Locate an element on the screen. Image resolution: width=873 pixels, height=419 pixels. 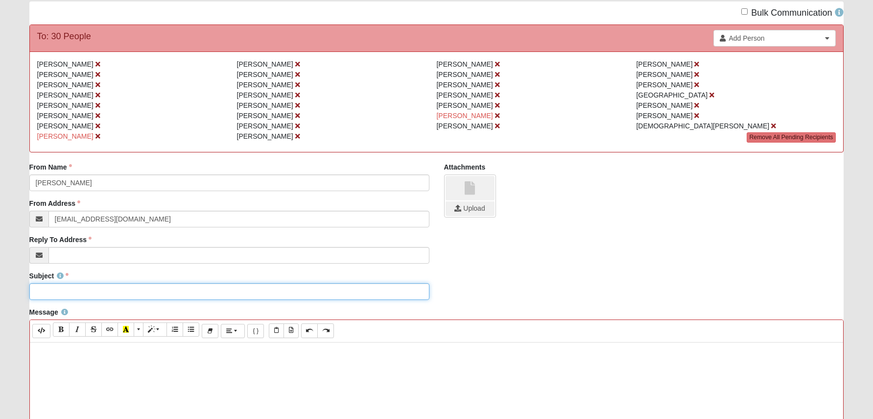
a: Add Person Clear selection is located at coordinates (775, 38).